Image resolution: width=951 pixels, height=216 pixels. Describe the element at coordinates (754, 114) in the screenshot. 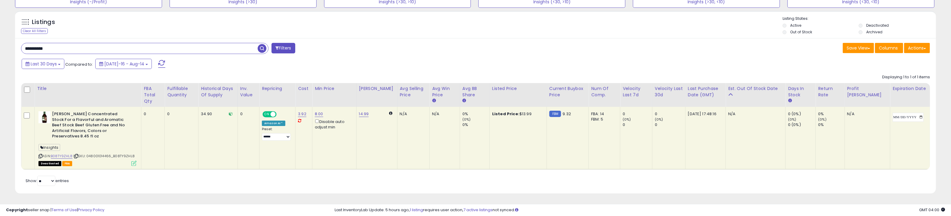

I see `p: N/A` at that location.